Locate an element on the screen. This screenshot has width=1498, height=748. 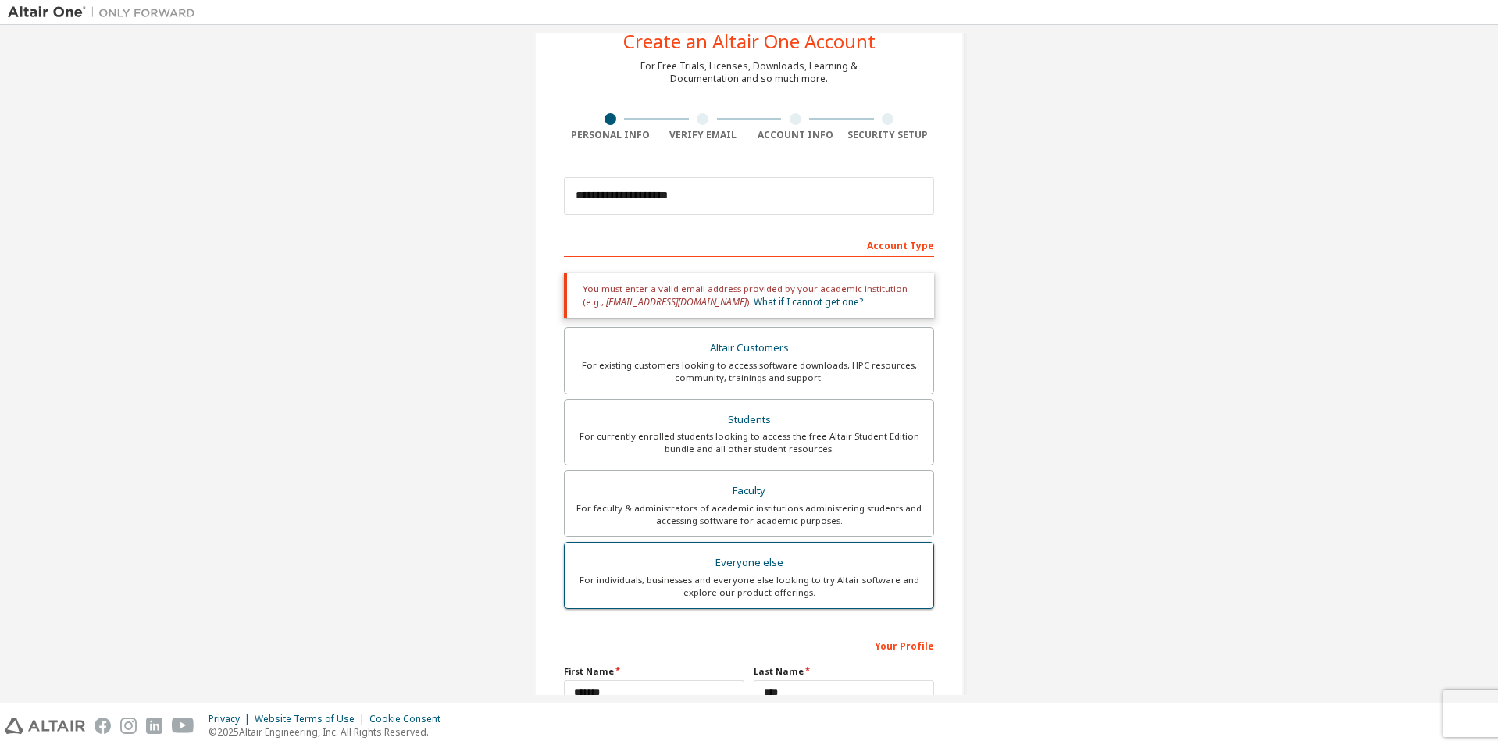
div: Security Setup is located at coordinates (888, 135).